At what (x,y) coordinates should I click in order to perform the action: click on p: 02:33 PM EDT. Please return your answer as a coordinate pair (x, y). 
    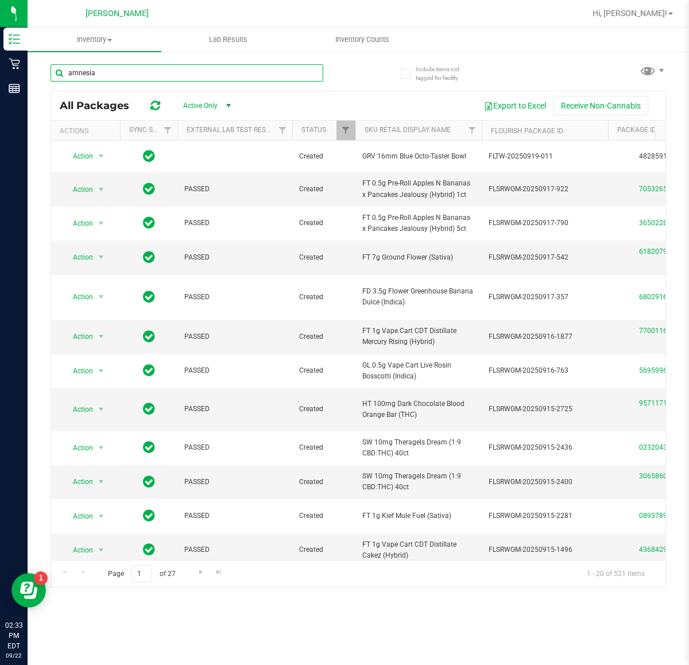
    Looking at the image, I should click on (14, 635).